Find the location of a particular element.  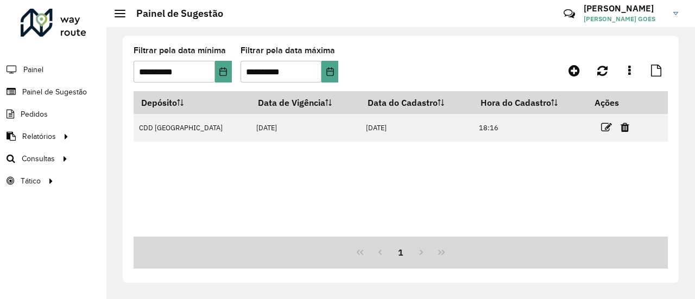

span: Painel is located at coordinates (33, 69).